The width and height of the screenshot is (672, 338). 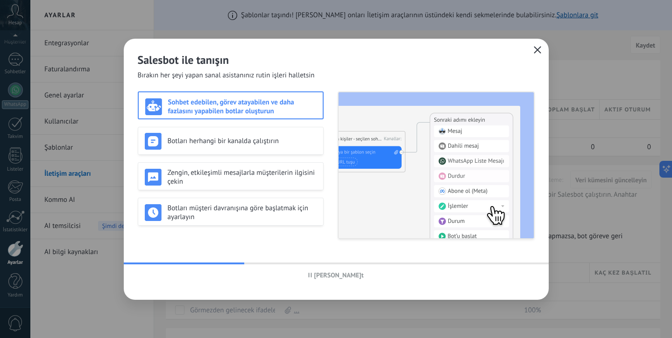 I want to click on span: Bırakın her şeyi yapan sanal asistanınız rutin işleri halletsin, so click(x=226, y=76).